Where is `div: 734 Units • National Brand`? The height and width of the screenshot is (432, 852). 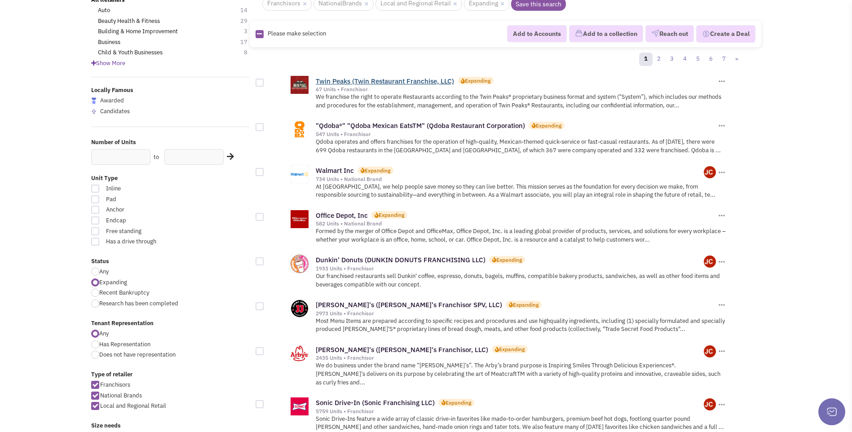
div: 734 Units • National Brand is located at coordinates (510, 179).